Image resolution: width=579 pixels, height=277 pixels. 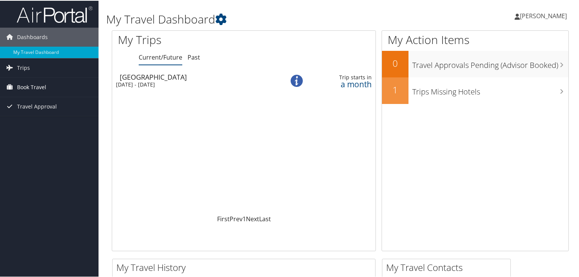 I want to click on h3: Trips Missing Hotels, so click(x=490, y=89).